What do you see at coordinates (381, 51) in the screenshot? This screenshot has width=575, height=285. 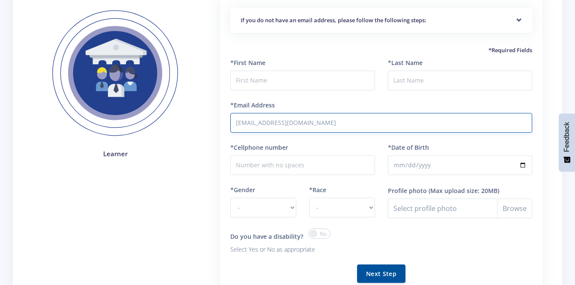 I see `h5: *Required Fields` at bounding box center [381, 51].